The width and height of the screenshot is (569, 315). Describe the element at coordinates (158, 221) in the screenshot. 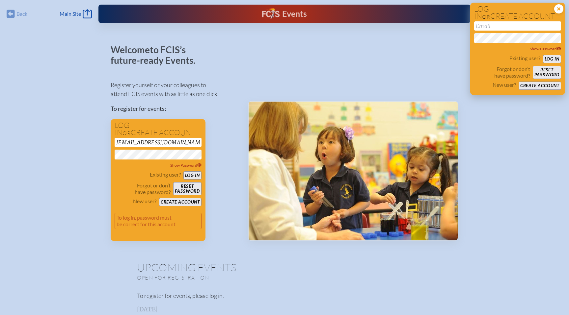

I see `p: To log in, password must be correct for this account` at that location.